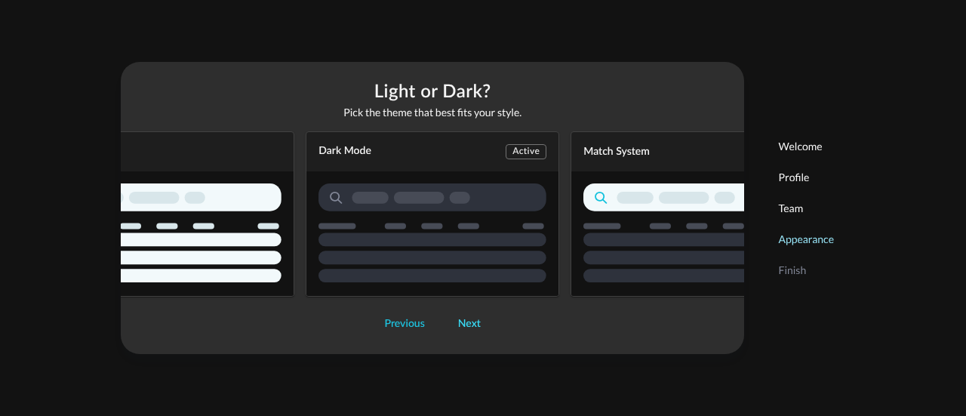 The image size is (966, 416). Describe the element at coordinates (806, 146) in the screenshot. I see `p: Welcome` at that location.